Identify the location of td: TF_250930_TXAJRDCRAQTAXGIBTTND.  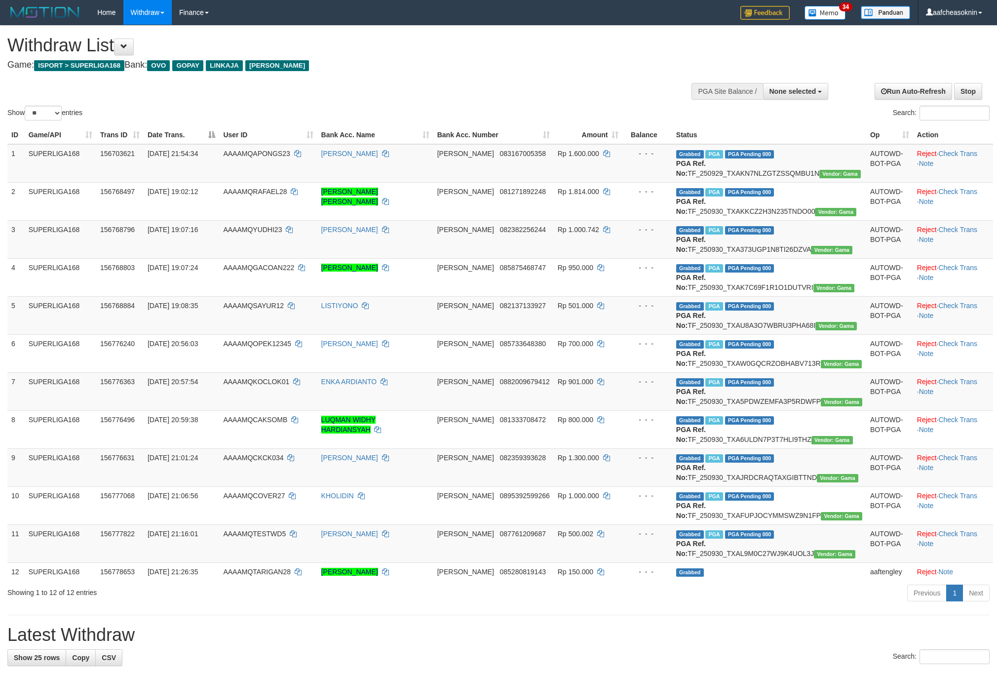
(769, 467).